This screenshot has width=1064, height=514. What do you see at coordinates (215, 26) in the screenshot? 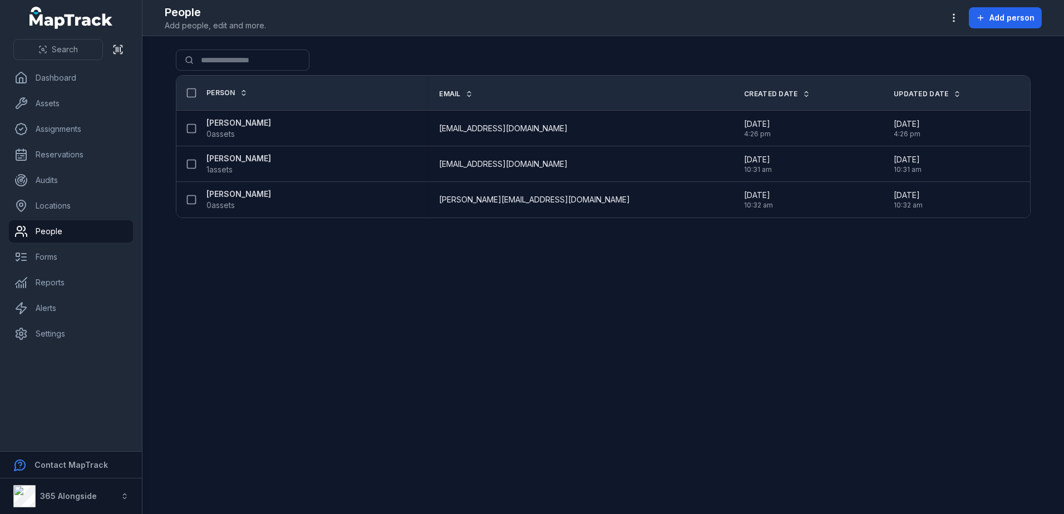
I see `span: Add people, edit and more.` at bounding box center [215, 26].